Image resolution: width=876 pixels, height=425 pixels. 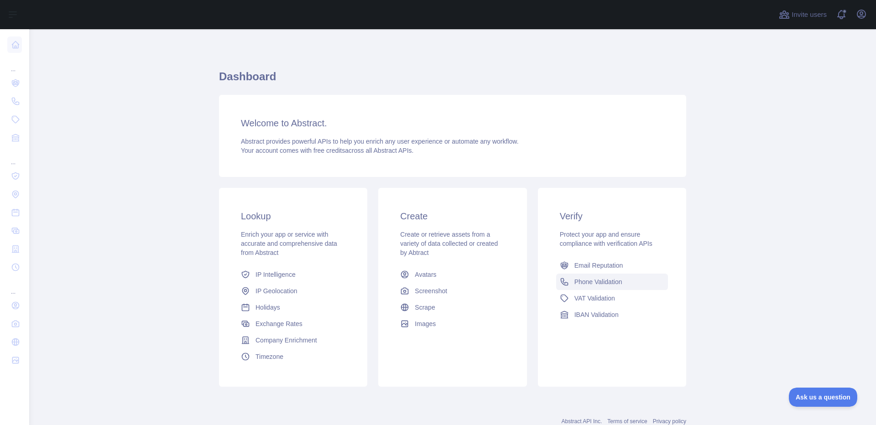 I want to click on a: Privacy policy, so click(x=669, y=421).